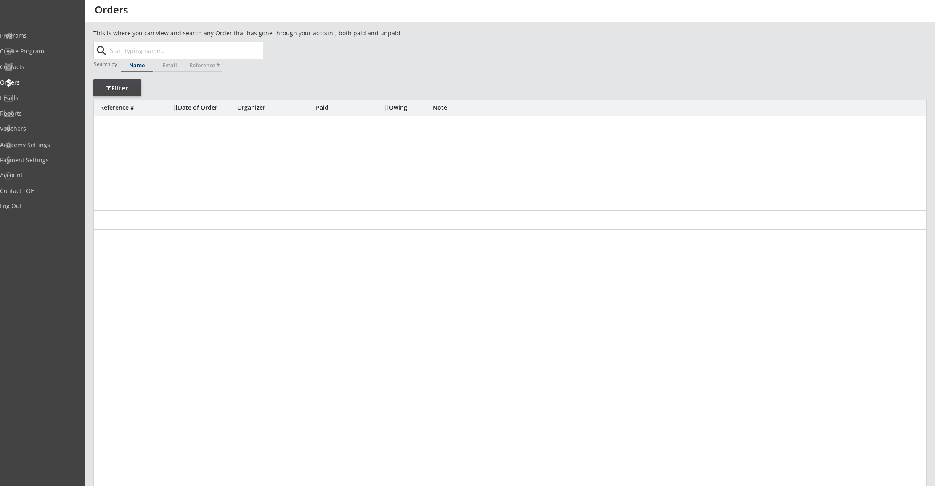 The image size is (935, 486). Describe the element at coordinates (339, 108) in the screenshot. I see `div: Paid` at that location.